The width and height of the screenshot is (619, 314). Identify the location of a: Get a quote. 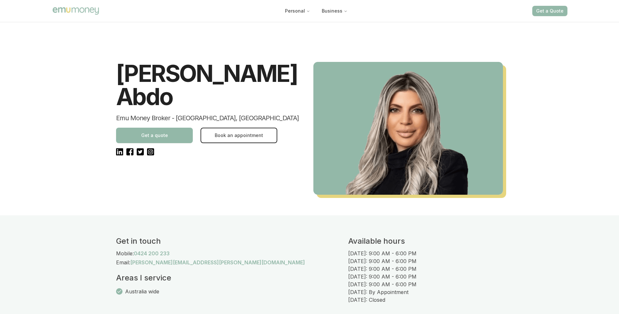
(154, 135).